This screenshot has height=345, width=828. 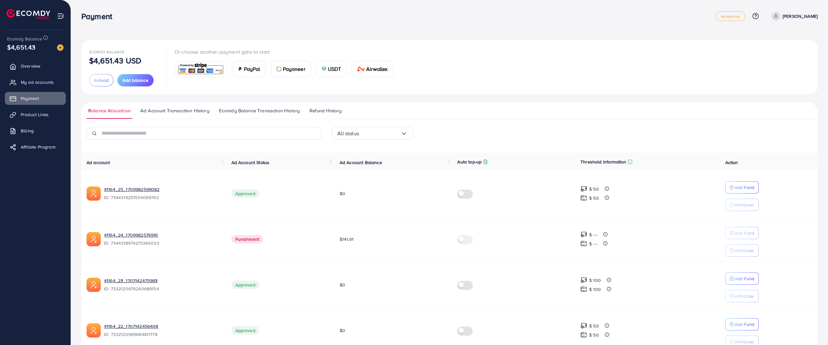 I want to click on span: All status, so click(x=348, y=133).